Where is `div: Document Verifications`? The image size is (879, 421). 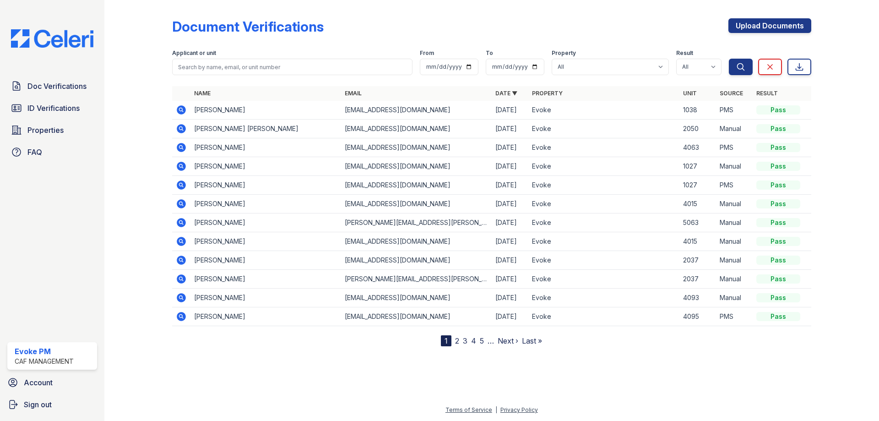 div: Document Verifications is located at coordinates (248, 27).